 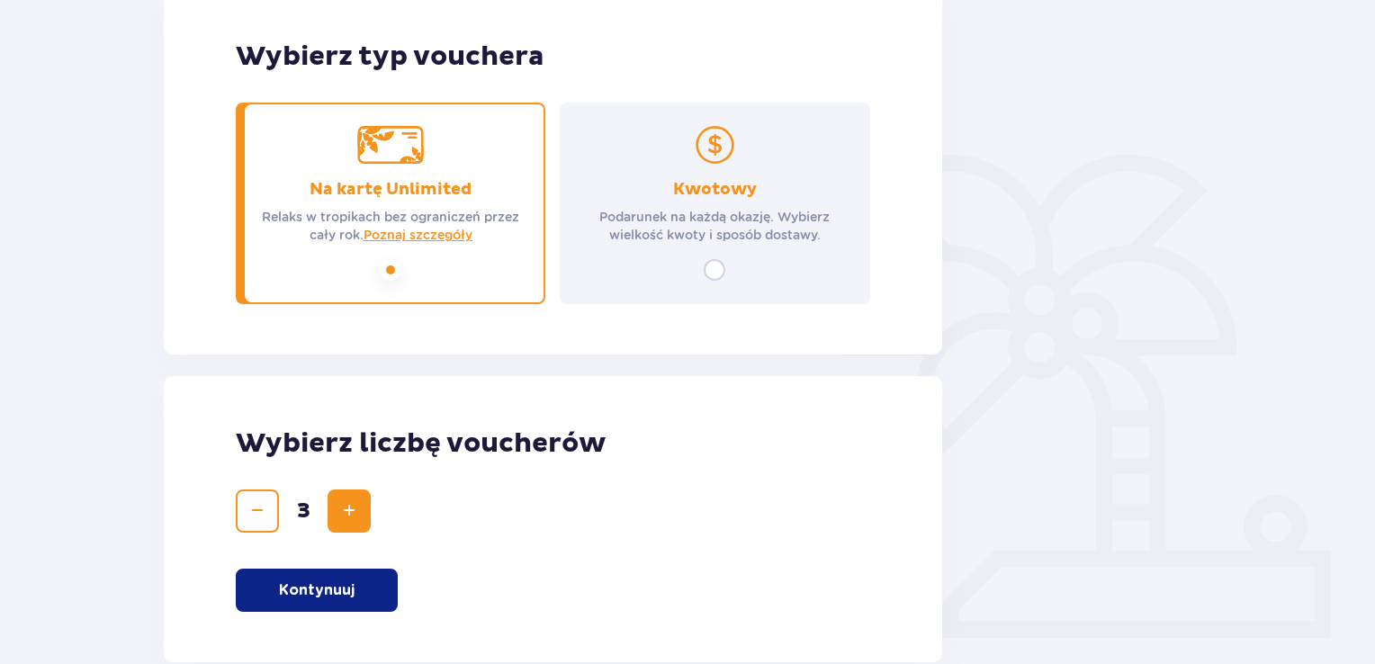 I want to click on p: Wybierz typ vouchera, so click(x=552, y=57).